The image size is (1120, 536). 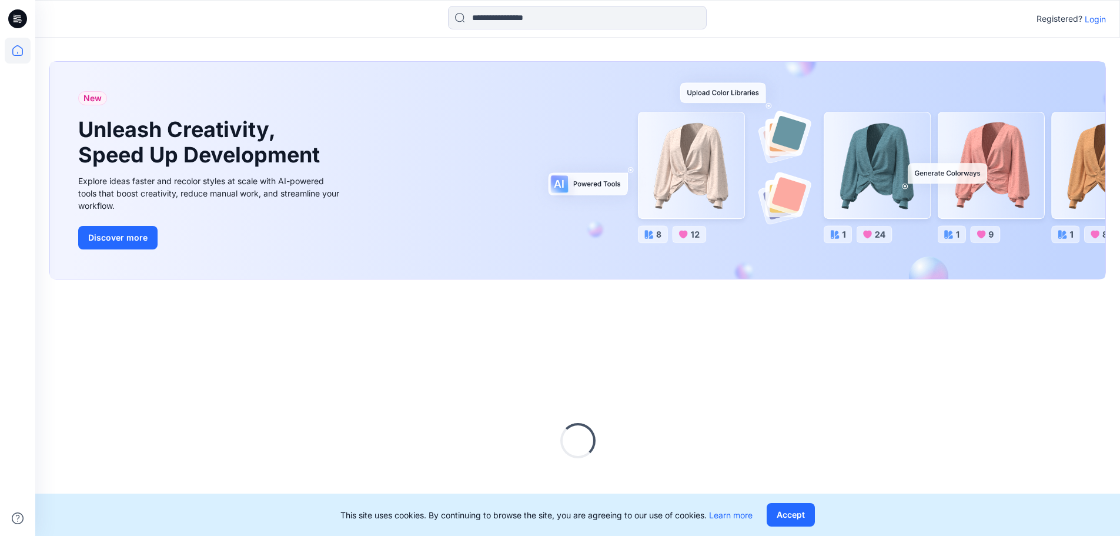 What do you see at coordinates (118, 238) in the screenshot?
I see `button: Discover more` at bounding box center [118, 238].